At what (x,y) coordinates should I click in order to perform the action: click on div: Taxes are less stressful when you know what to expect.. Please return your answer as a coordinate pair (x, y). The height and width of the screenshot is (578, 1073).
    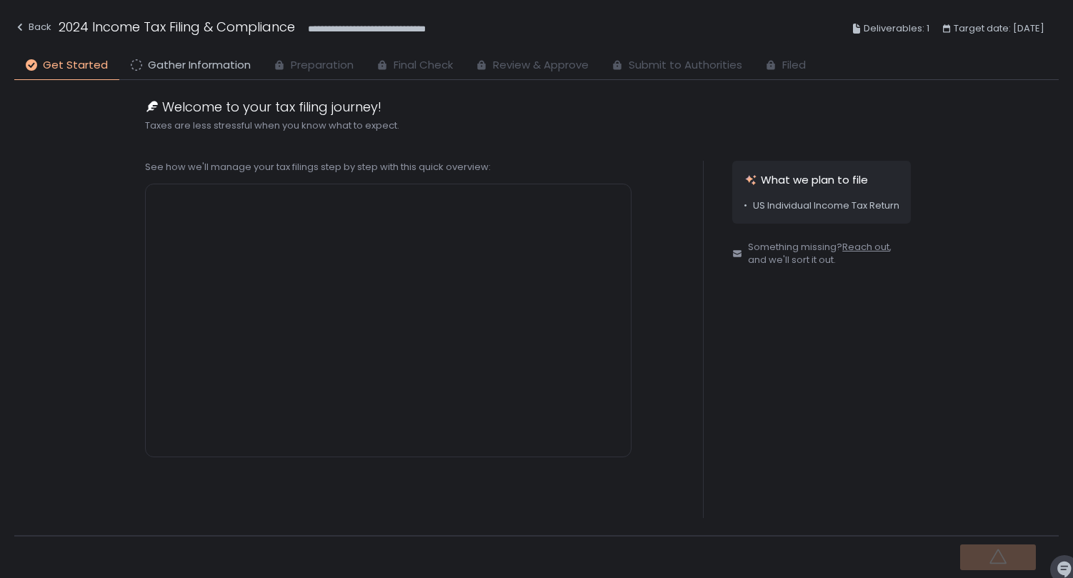
    Looking at the image, I should click on (537, 126).